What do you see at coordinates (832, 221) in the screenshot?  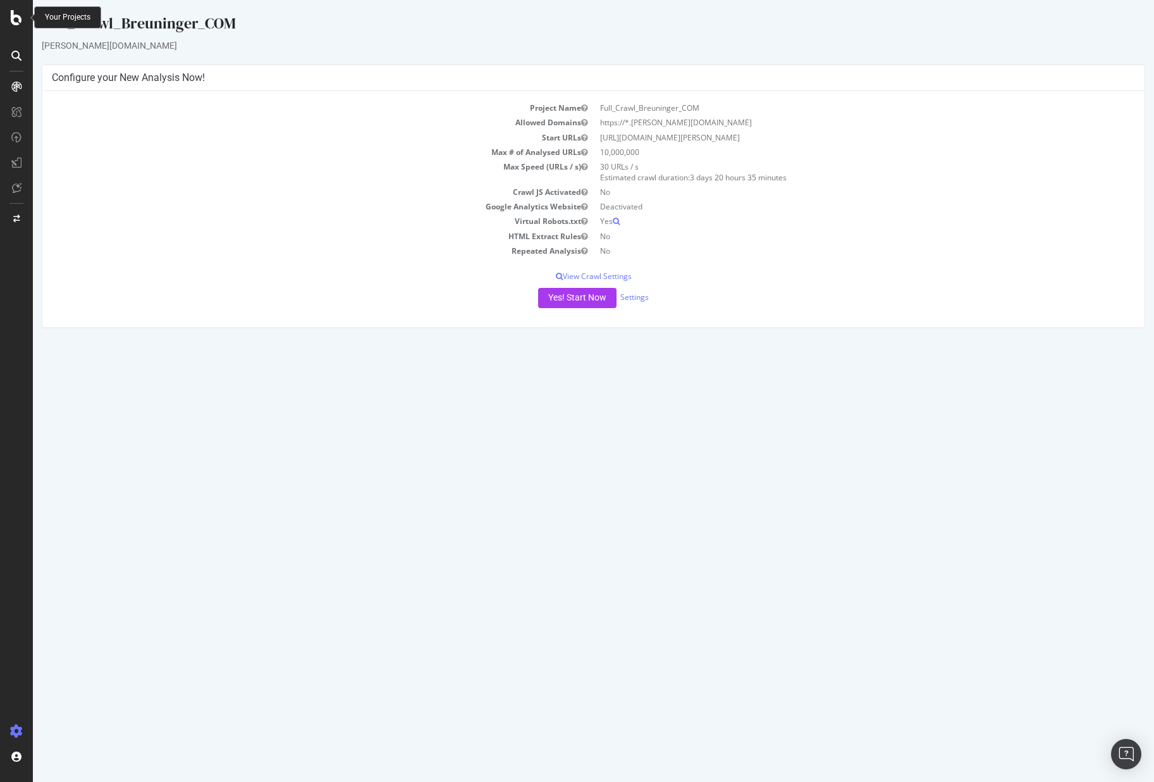 I see `td: Yes` at bounding box center [832, 221].